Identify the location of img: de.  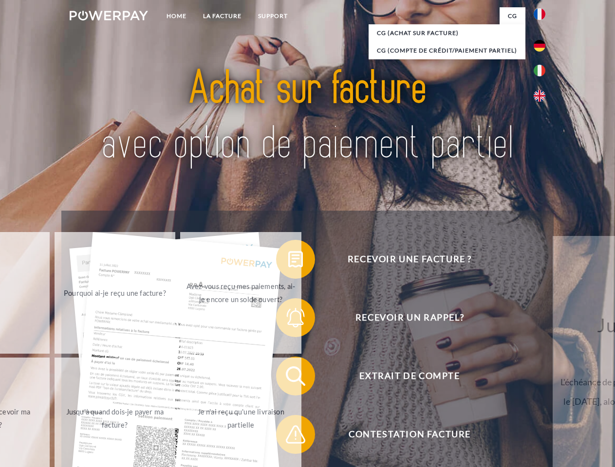
(539, 46).